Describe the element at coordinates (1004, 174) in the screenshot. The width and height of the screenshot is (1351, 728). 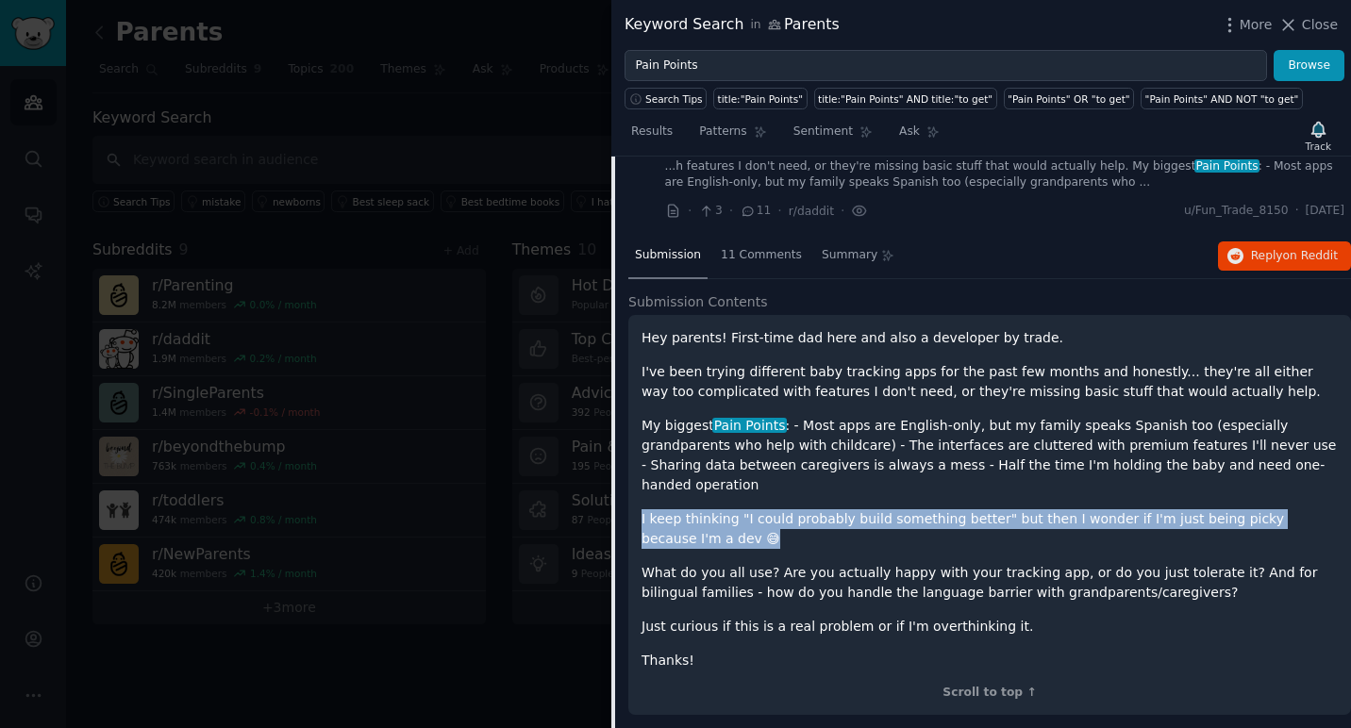
I see `a: ...h features I don't need, or they're missing basic stuff that would actually help. My biggestPa...` at that location.